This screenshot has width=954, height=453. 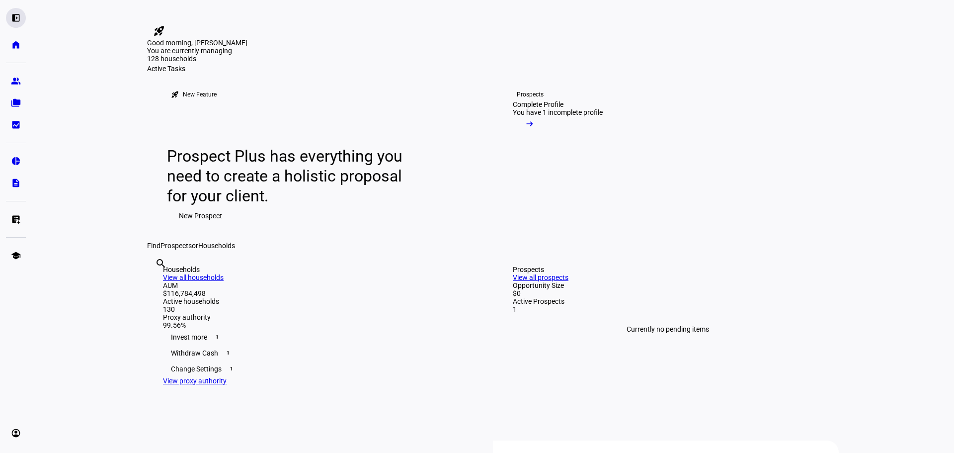 I want to click on div: Invest more, so click(x=318, y=337).